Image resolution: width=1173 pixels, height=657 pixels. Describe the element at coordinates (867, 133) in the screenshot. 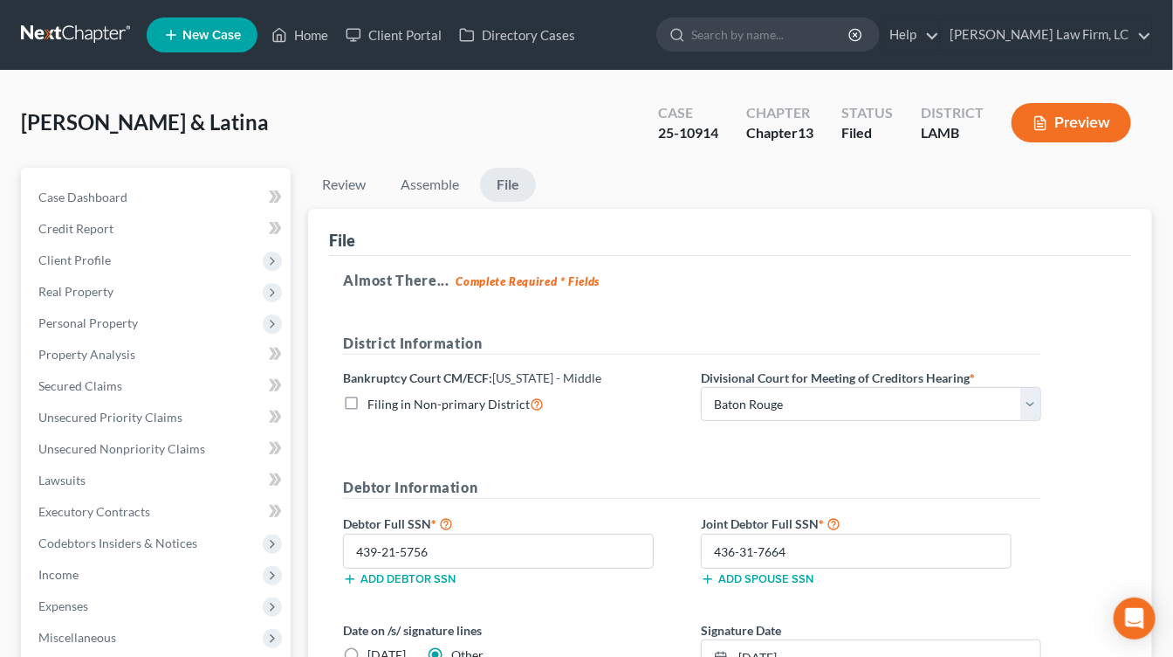

I see `div: Filed` at that location.